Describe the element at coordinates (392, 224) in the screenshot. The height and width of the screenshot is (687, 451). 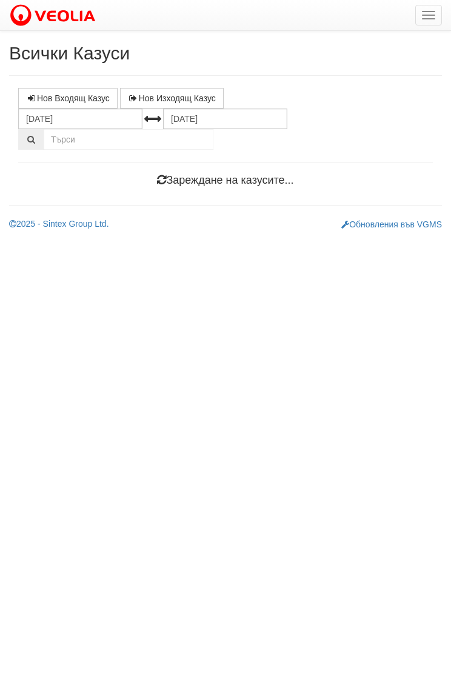
I see `a: Обновления във VGMS` at that location.